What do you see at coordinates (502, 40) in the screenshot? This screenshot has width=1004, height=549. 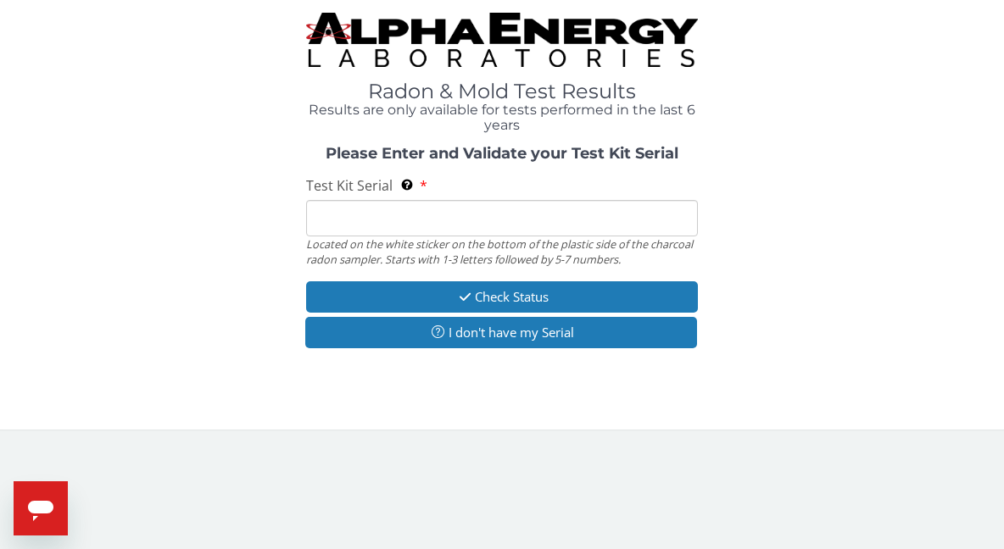 I see `img: TightCrop.jpg` at bounding box center [502, 40].